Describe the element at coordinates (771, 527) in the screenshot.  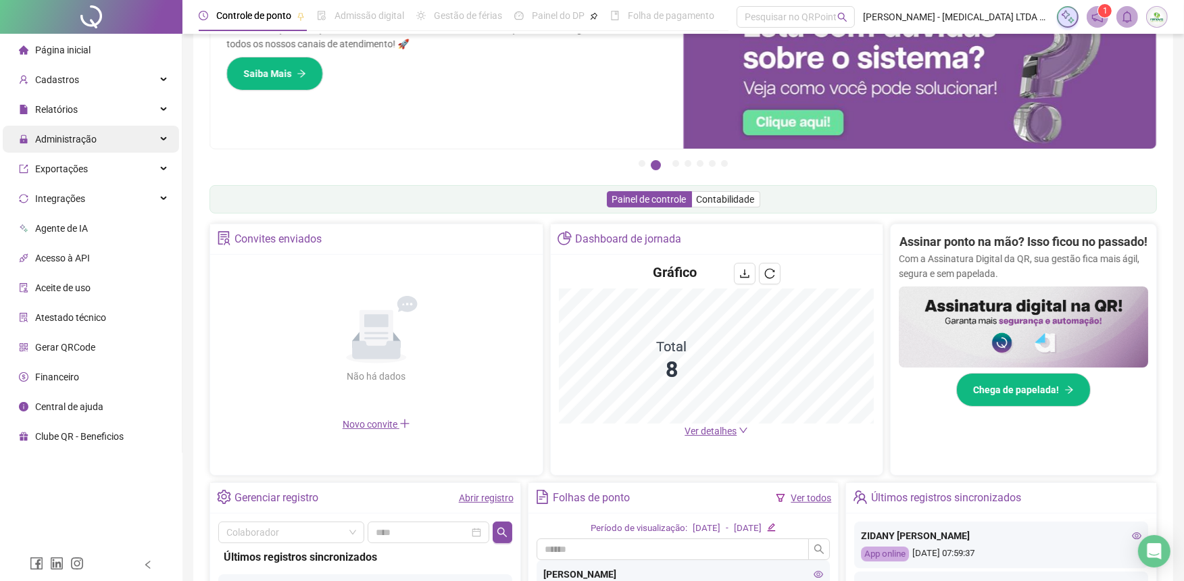
I see `span: edit` at that location.